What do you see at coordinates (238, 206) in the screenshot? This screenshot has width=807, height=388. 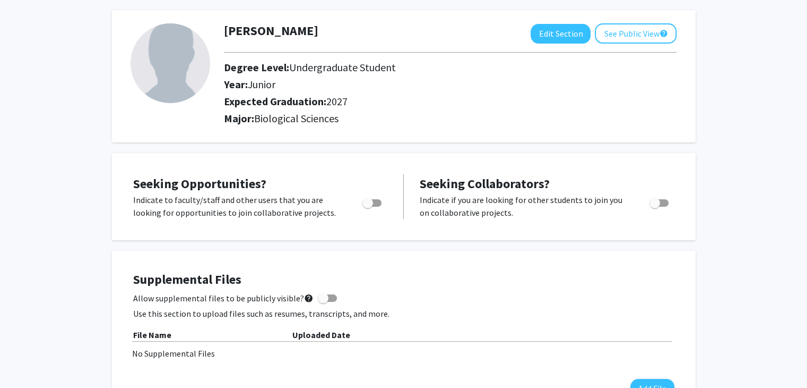 I see `p: Indicate to faculty/staff and other users that you are looking for opportunities to join collabor...` at bounding box center [238, 206].